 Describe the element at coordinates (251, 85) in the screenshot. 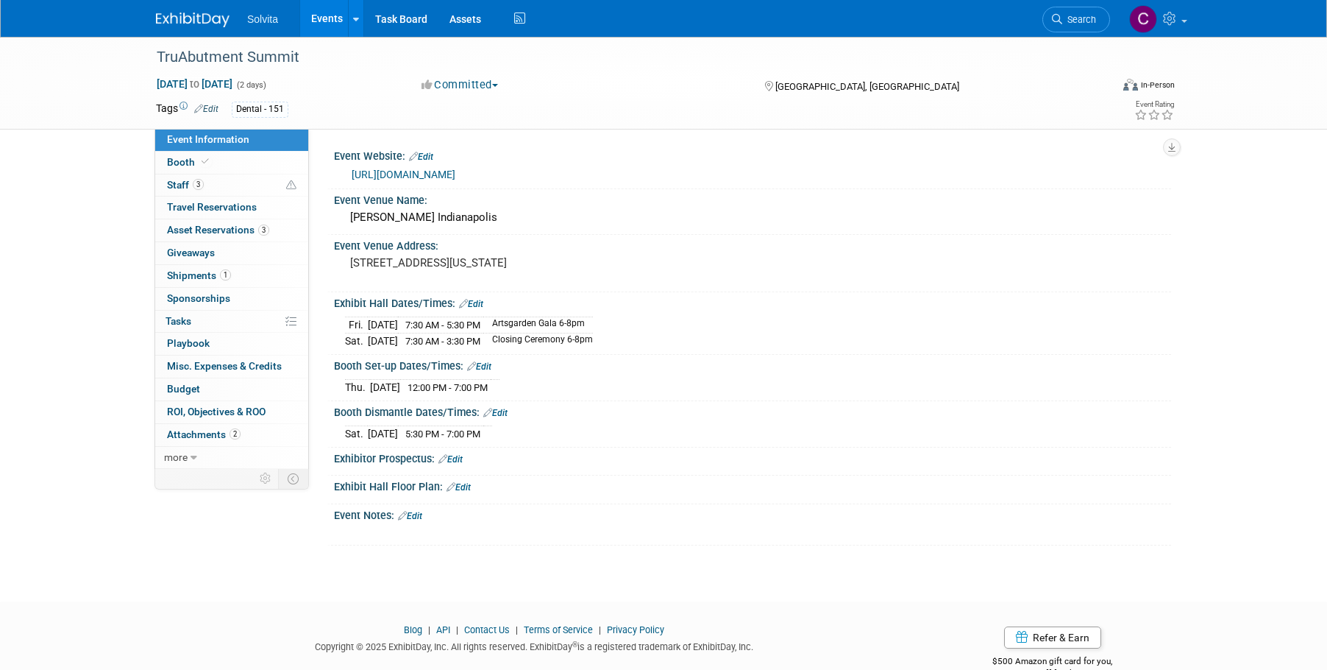

I see `span: (2 days)` at that location.